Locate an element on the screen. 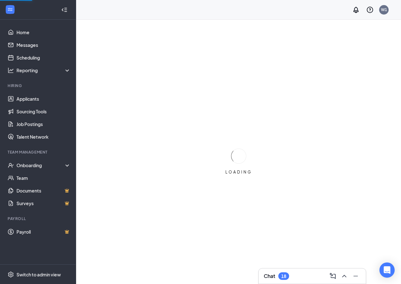 The image size is (401, 284). h3: Chat is located at coordinates (270, 277).